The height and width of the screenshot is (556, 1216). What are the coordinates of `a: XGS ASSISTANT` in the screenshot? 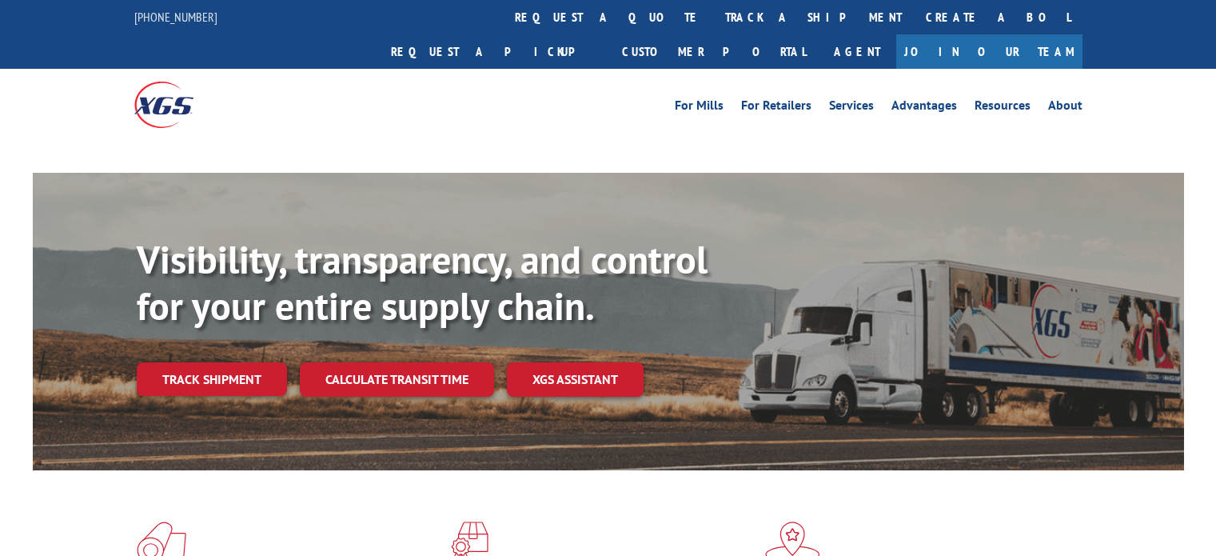 It's located at (575, 379).